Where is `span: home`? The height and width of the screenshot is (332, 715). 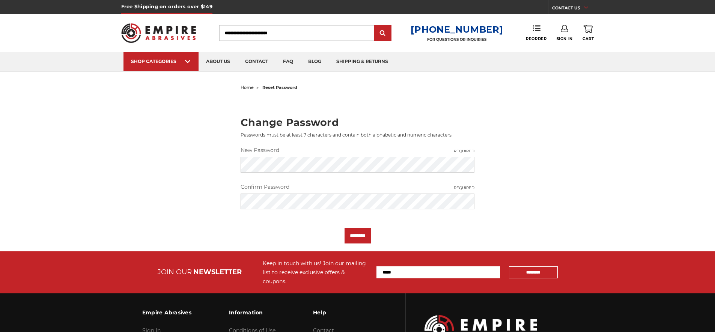
span: home is located at coordinates (247, 87).